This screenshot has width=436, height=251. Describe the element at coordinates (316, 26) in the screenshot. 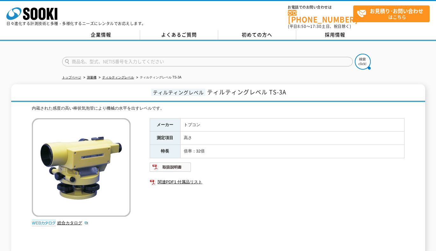

I see `span: 17:30` at that location.